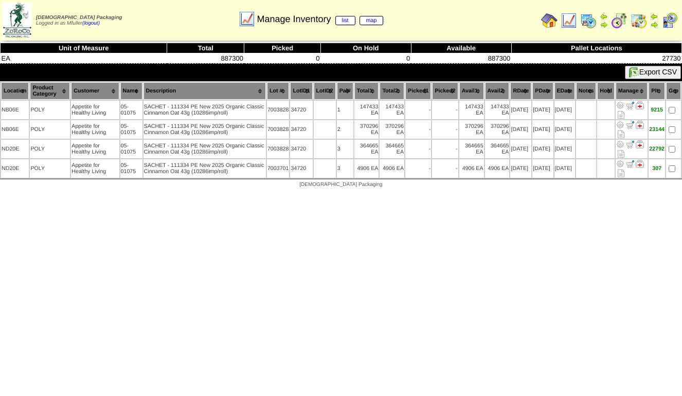 The image size is (682, 396). Describe the element at coordinates (418, 91) in the screenshot. I see `th: Picked1` at that location.